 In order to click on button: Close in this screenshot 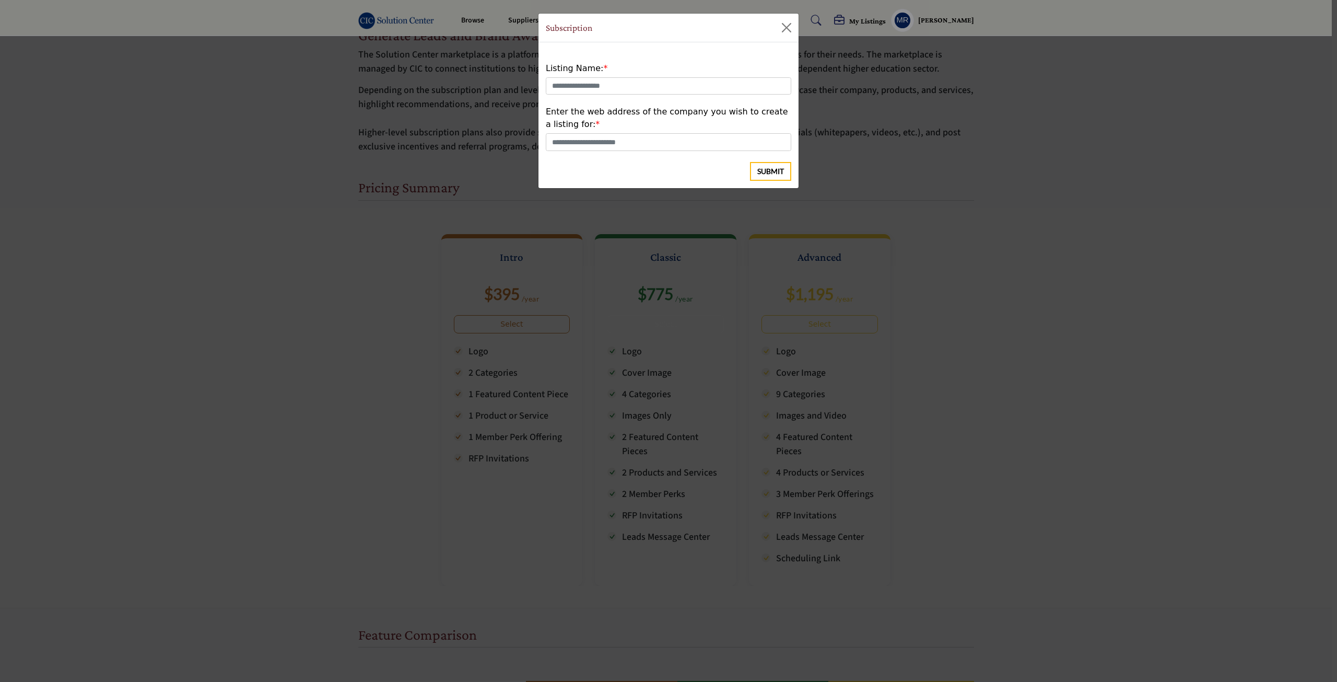, I will do `click(787, 28)`.